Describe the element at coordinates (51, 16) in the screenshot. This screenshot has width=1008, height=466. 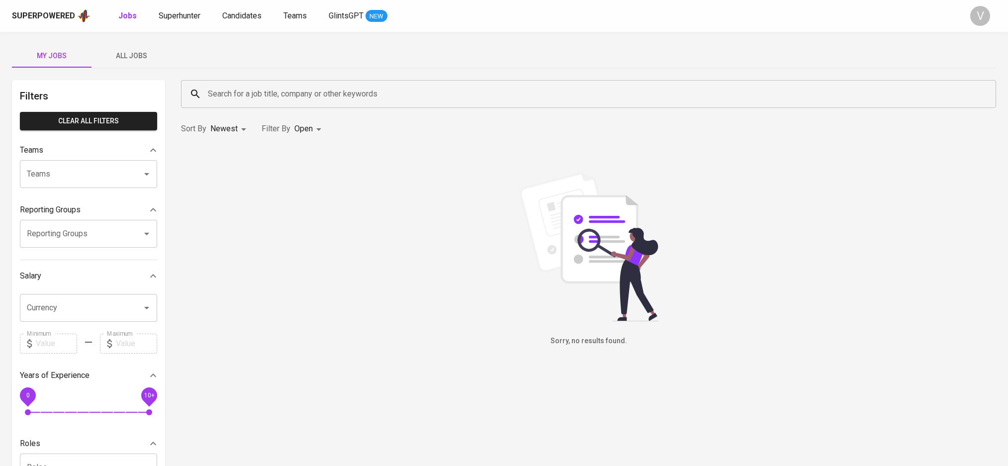
I see `a: Superpoweredapp logo` at that location.